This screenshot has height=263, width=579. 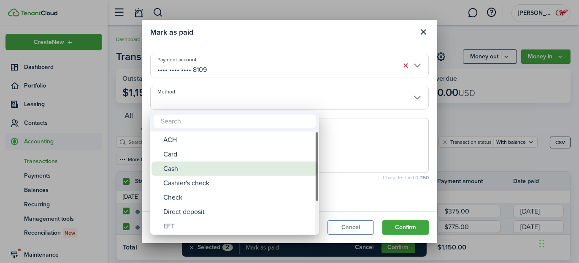 I want to click on div: Check, so click(x=238, y=197).